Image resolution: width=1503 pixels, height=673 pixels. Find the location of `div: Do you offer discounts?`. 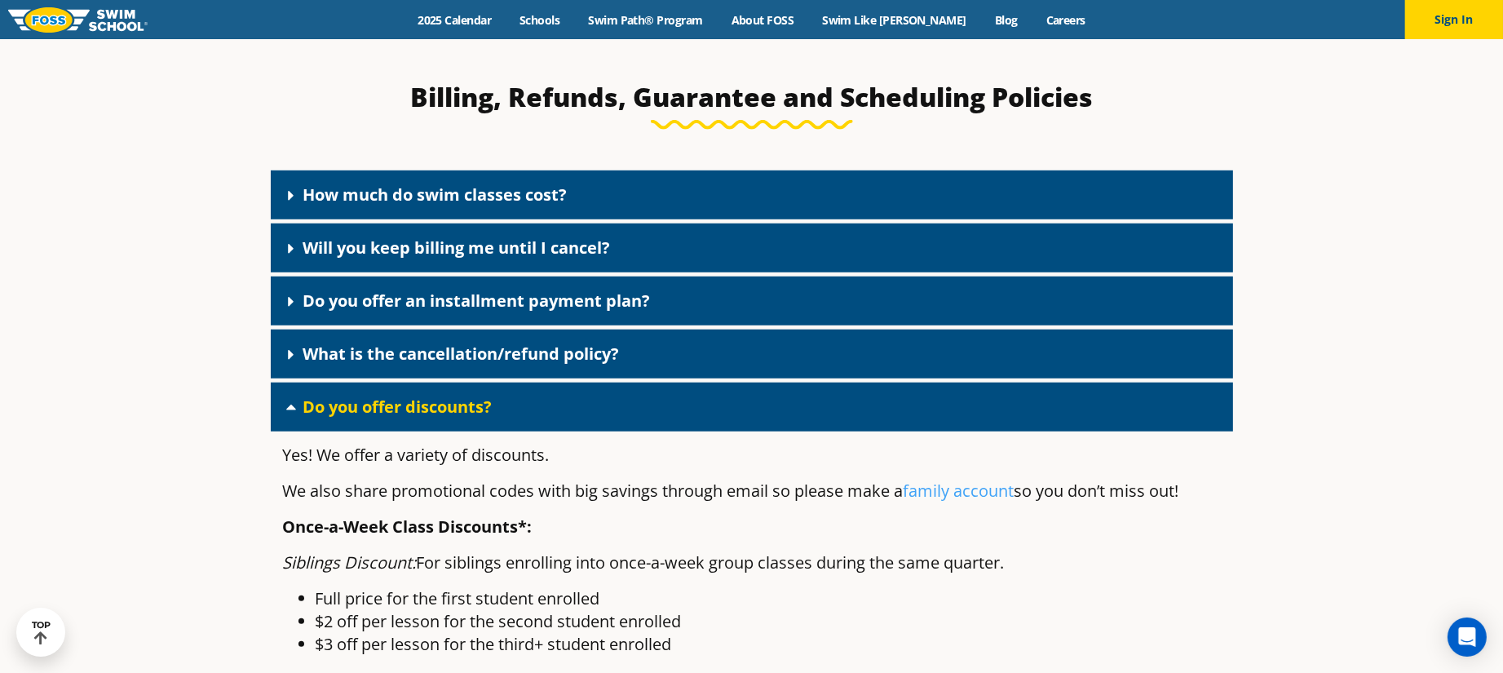

div: Do you offer discounts? is located at coordinates (752, 407).